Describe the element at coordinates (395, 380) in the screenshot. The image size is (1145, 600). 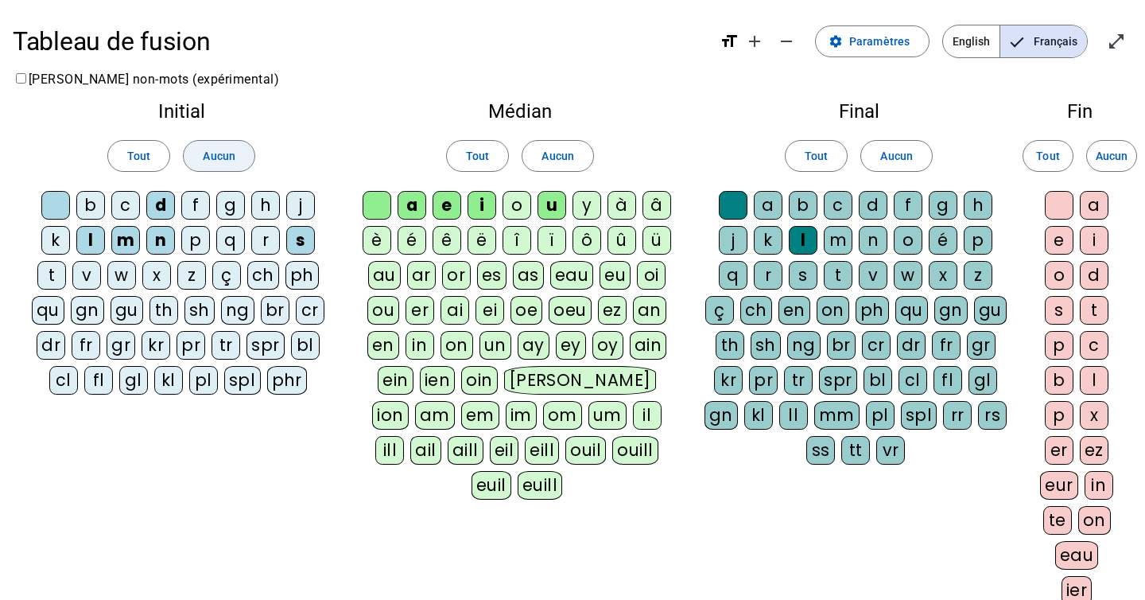
I see `div: ein` at that location.